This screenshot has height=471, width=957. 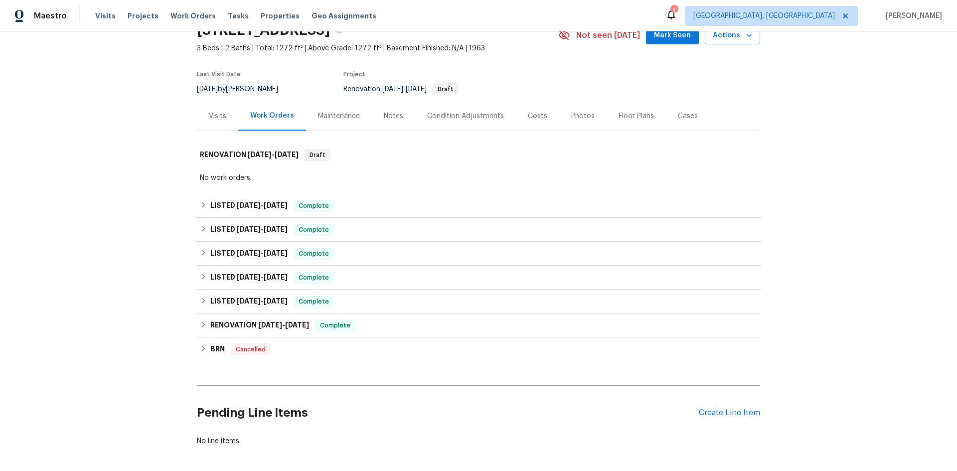 What do you see at coordinates (478, 178) in the screenshot?
I see `div: No work orders.` at bounding box center [478, 178].